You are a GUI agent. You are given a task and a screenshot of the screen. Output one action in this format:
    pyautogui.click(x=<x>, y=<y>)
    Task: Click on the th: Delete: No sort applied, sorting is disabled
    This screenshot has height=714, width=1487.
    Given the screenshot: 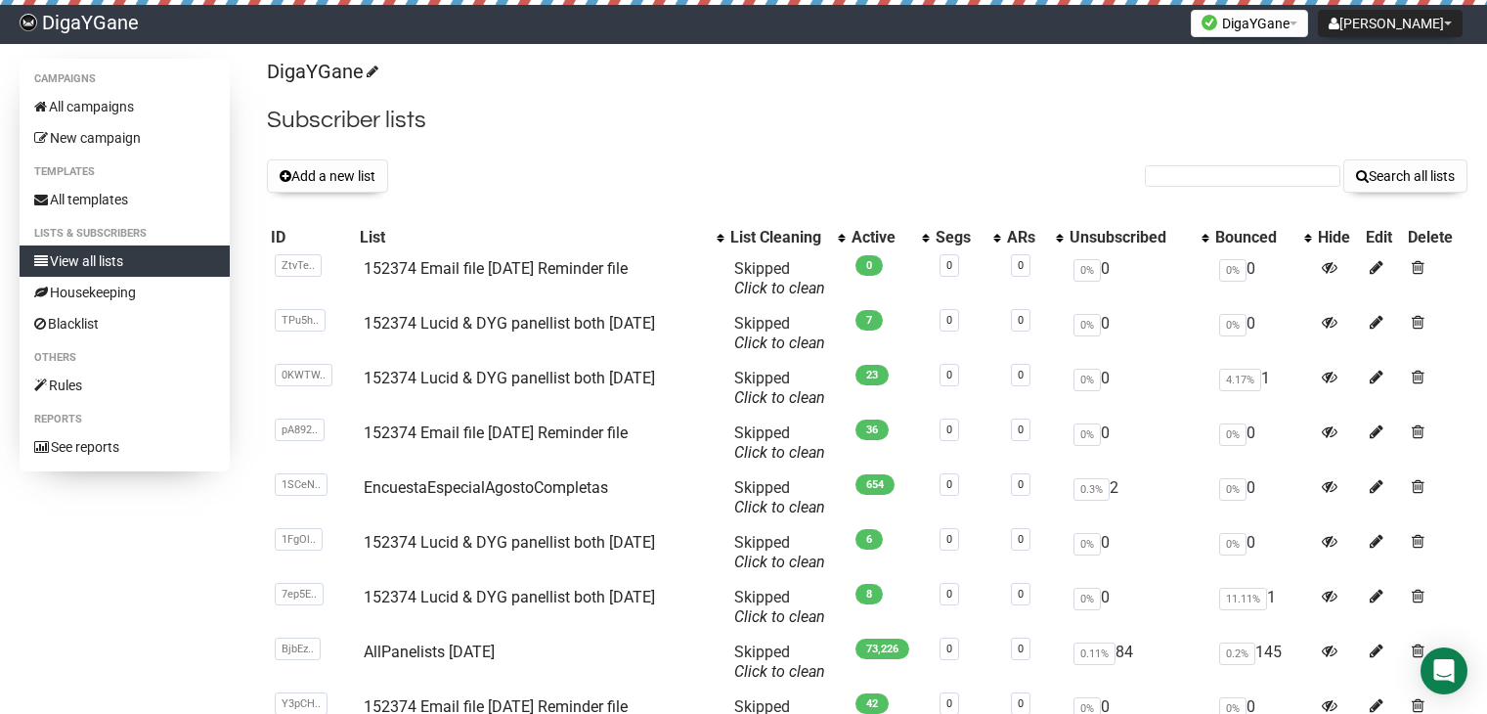 What is the action you would take?
    pyautogui.click(x=1435, y=238)
    